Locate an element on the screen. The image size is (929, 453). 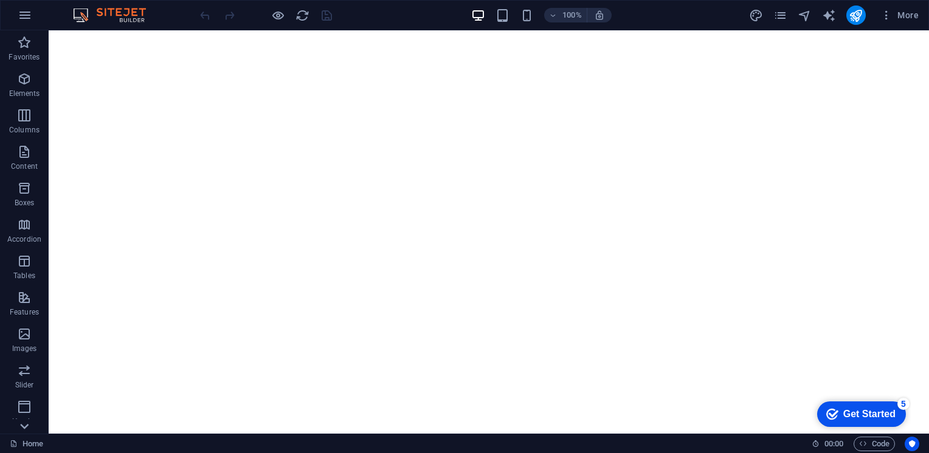
button: Code is located at coordinates (874, 444).